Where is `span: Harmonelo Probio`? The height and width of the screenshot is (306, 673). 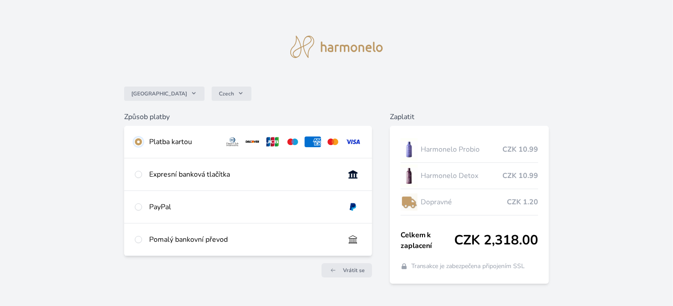
span: Harmonelo Probio is located at coordinates (462, 150).